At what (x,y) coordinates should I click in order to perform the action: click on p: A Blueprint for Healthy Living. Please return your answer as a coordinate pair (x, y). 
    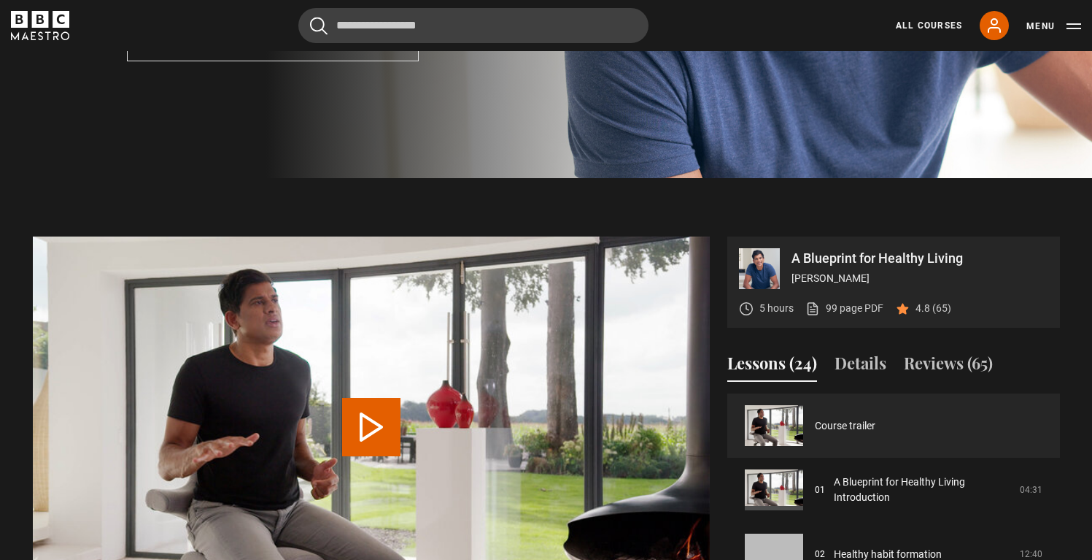
    Looking at the image, I should click on (920, 258).